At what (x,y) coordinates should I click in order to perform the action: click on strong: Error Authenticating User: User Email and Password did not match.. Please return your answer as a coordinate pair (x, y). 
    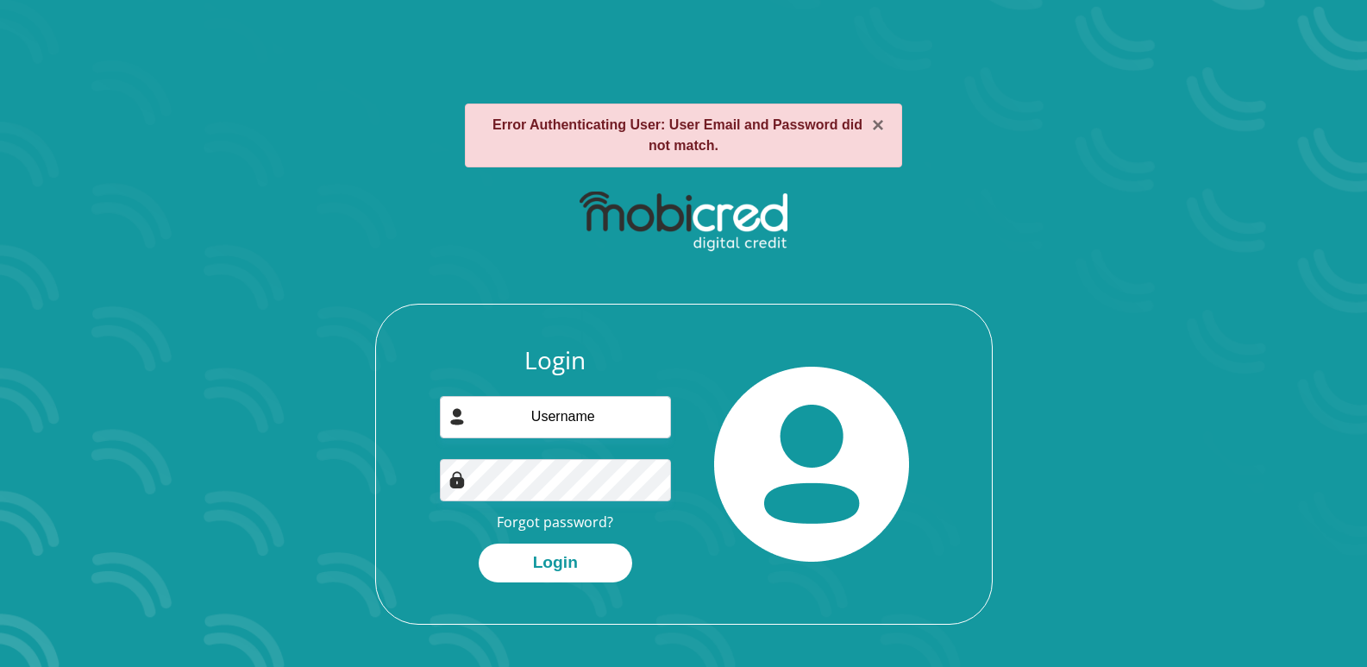
    Looking at the image, I should click on (677, 135).